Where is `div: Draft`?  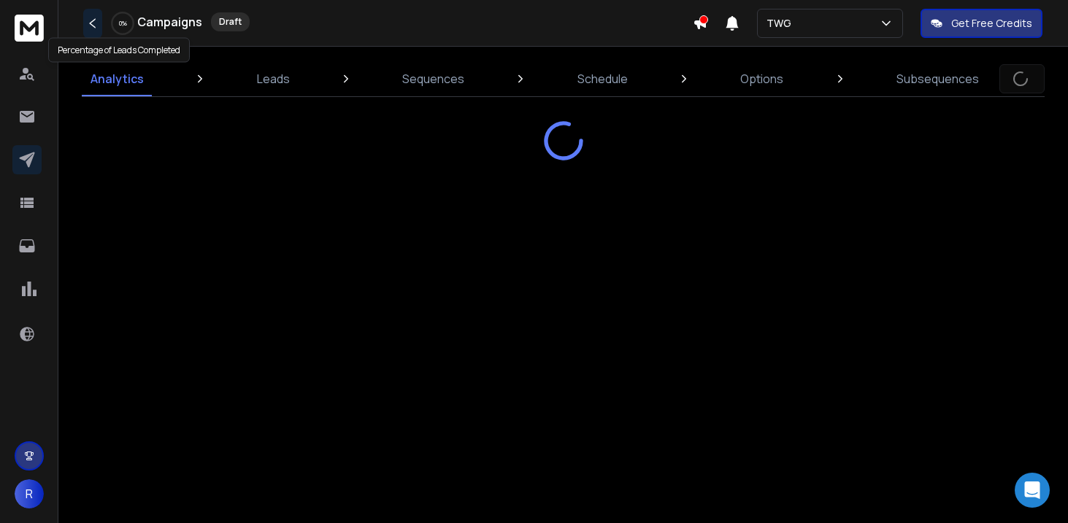 div: Draft is located at coordinates (230, 22).